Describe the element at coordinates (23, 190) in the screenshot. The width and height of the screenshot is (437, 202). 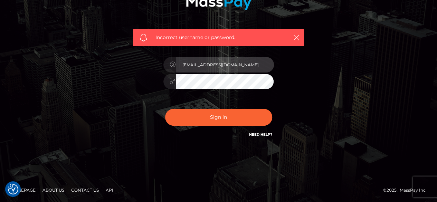
I see `a: Homepage` at that location.